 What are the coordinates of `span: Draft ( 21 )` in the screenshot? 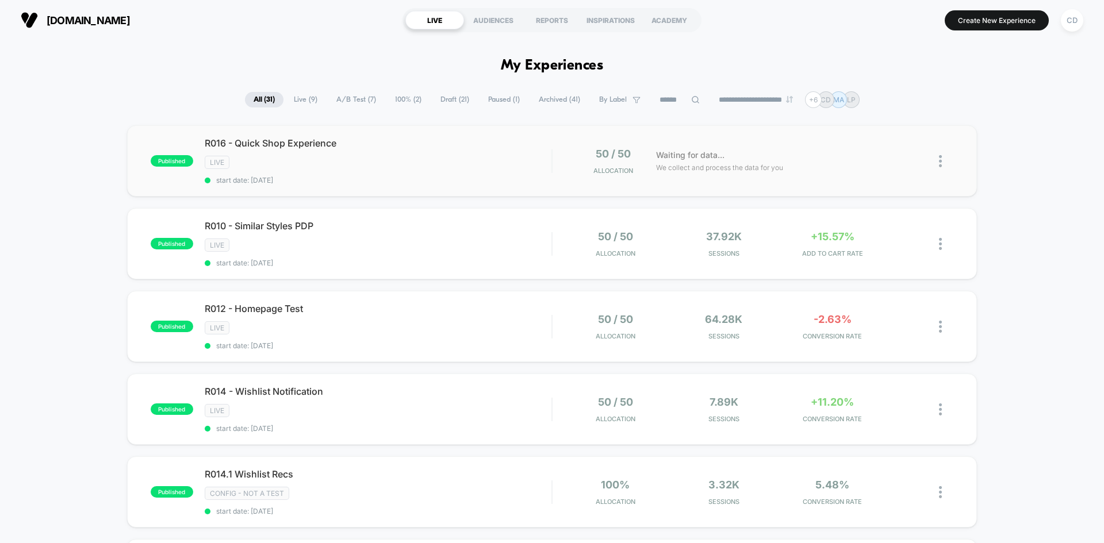 It's located at (455, 99).